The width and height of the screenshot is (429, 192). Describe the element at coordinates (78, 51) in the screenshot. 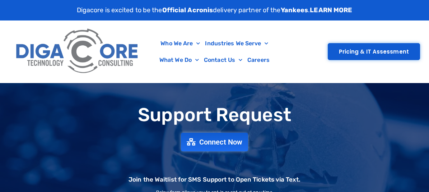

I see `img: Digacore Logo` at that location.